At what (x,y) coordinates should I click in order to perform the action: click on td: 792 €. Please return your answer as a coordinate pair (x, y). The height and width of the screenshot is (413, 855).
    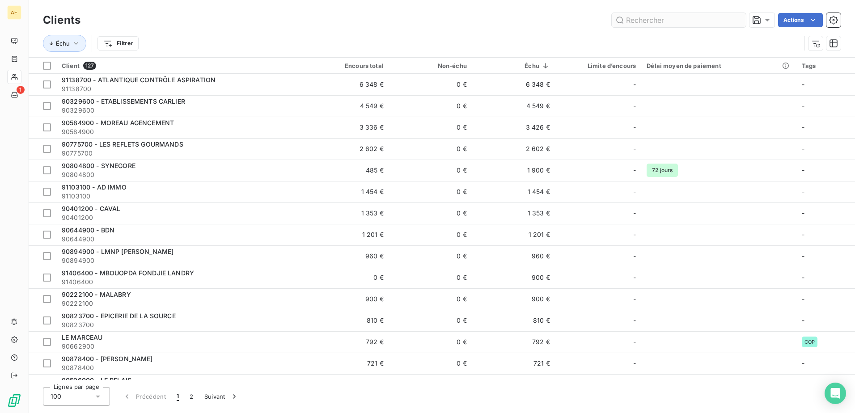
    Looking at the image, I should click on (347, 342).